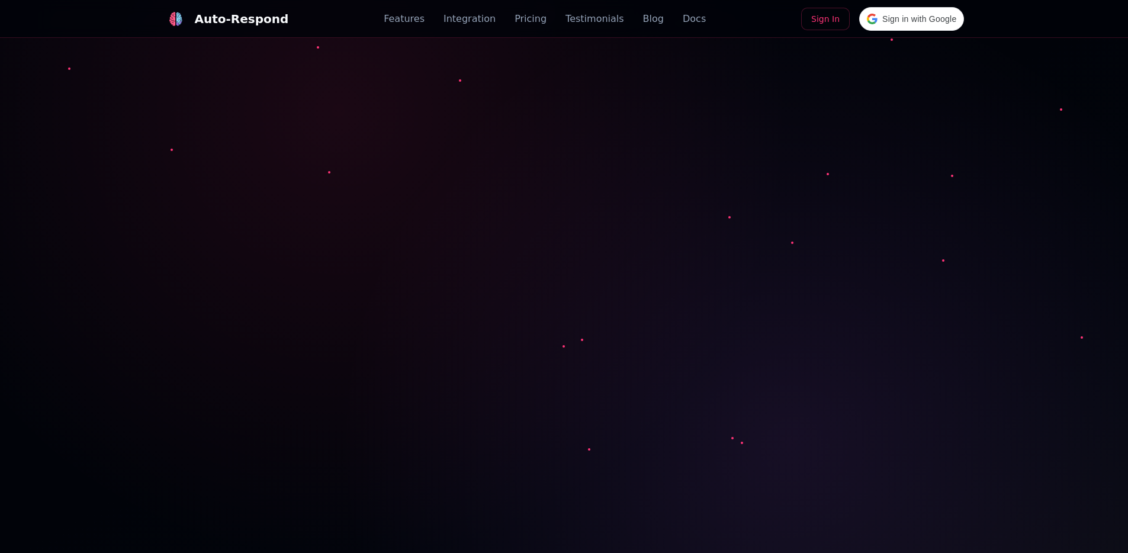  What do you see at coordinates (694, 19) in the screenshot?
I see `a: Docs` at bounding box center [694, 19].